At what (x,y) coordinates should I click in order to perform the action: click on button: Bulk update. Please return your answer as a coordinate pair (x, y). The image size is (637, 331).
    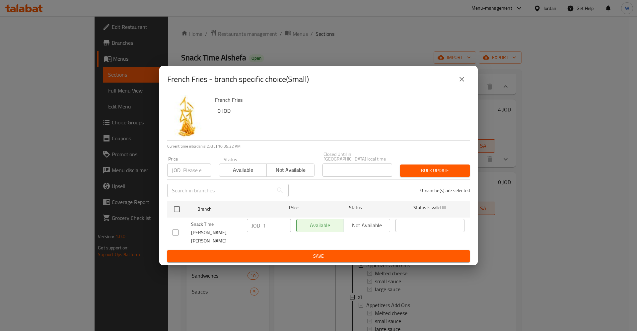
    Looking at the image, I should click on (435, 171).